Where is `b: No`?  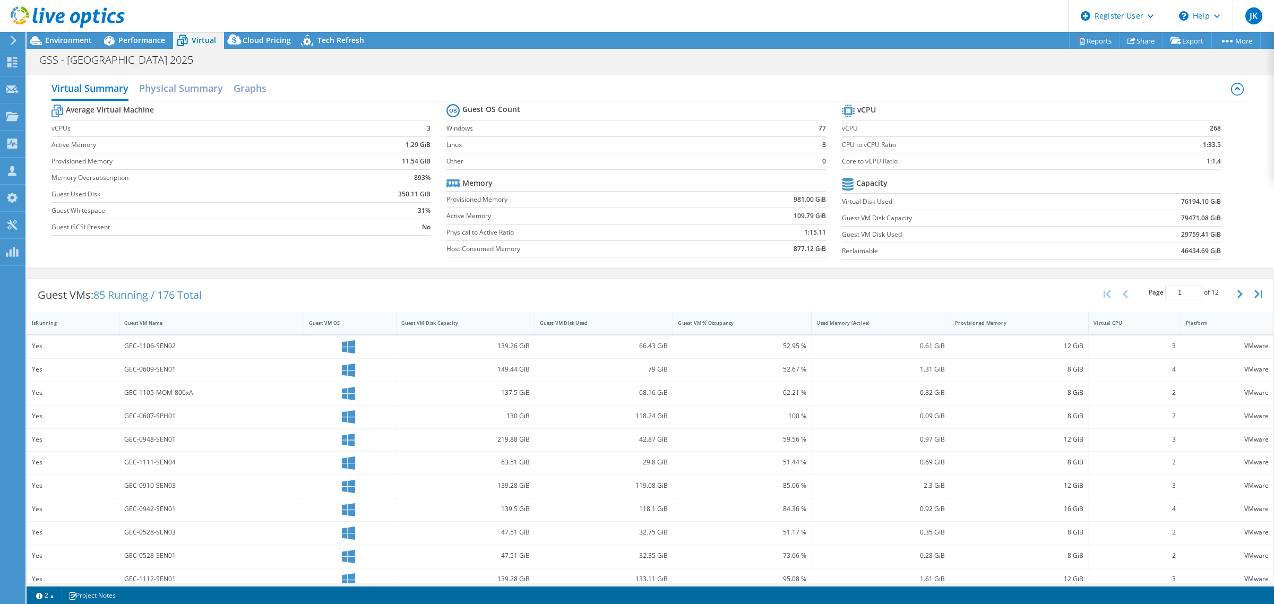 b: No is located at coordinates (426, 227).